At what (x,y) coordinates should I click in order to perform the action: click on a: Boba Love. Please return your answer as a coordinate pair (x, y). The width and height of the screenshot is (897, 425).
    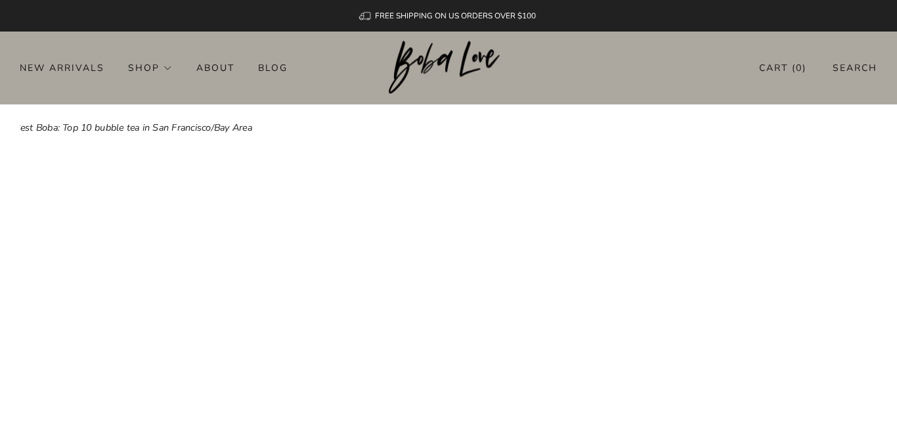
    Looking at the image, I should click on (449, 68).